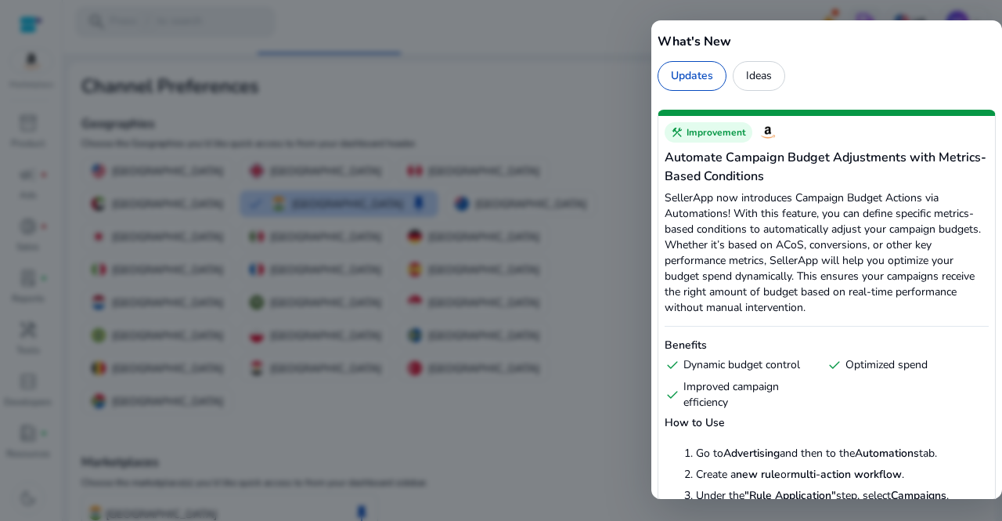 The image size is (1002, 521). Describe the element at coordinates (827, 167) in the screenshot. I see `h5: Automate Campaign Budget Adjustments with Metrics-Based Conditions` at that location.